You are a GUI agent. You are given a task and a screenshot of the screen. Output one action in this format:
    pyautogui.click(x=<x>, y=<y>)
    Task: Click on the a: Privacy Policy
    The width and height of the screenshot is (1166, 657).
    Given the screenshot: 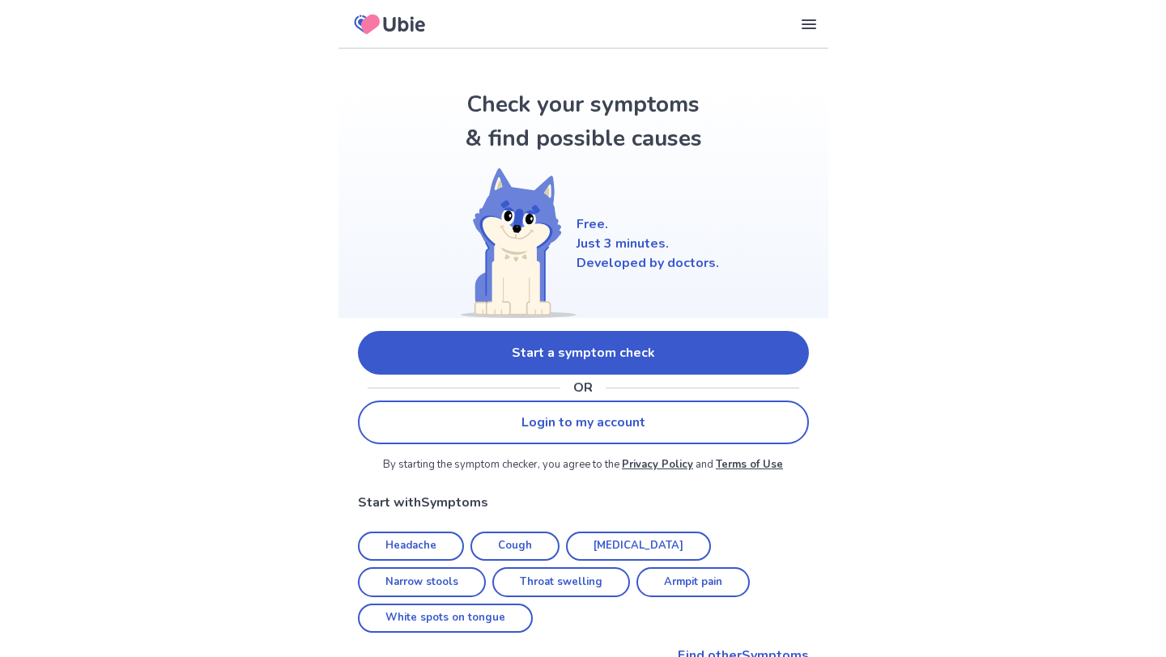 What is the action you would take?
    pyautogui.click(x=657, y=465)
    